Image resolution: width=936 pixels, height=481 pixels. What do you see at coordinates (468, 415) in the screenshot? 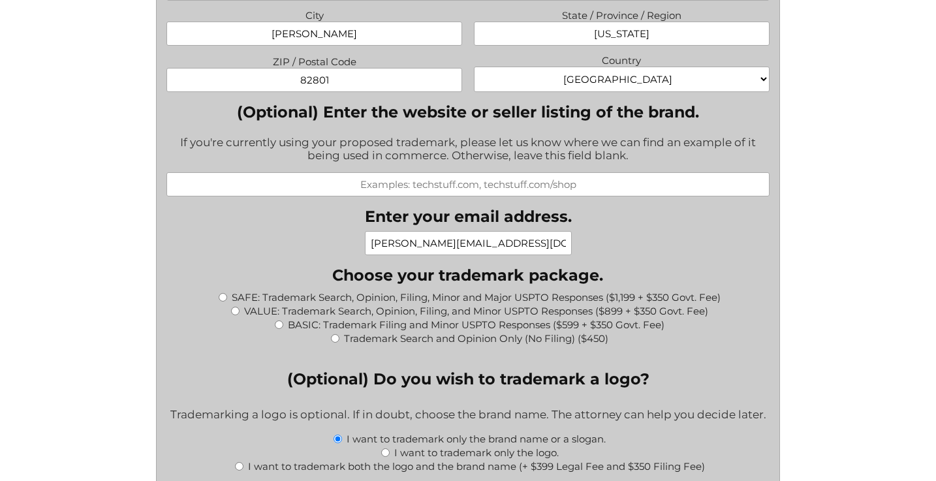
I see `div: Trademarking a logo is optional. If in doubt, choose the brand name. The attorney can help you de...` at bounding box center [468, 415].